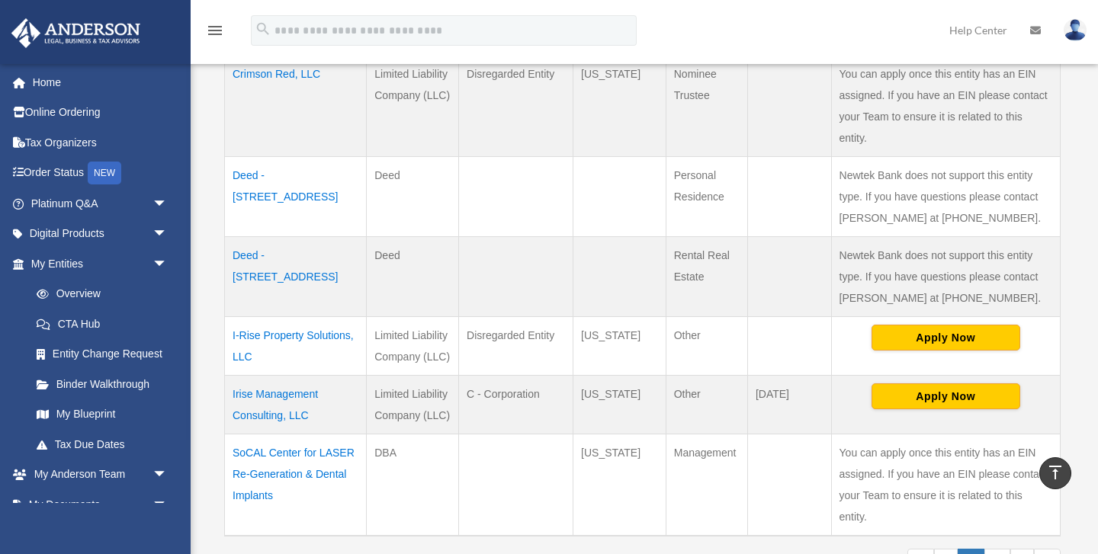 The height and width of the screenshot is (554, 1098). Describe the element at coordinates (296, 404) in the screenshot. I see `td: Irise Management Consulting, LLC` at that location.